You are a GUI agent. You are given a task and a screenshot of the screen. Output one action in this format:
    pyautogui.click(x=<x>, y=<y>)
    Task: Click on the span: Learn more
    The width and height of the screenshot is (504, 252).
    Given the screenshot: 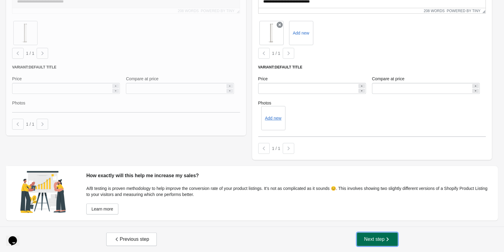 What is the action you would take?
    pyautogui.click(x=102, y=209)
    